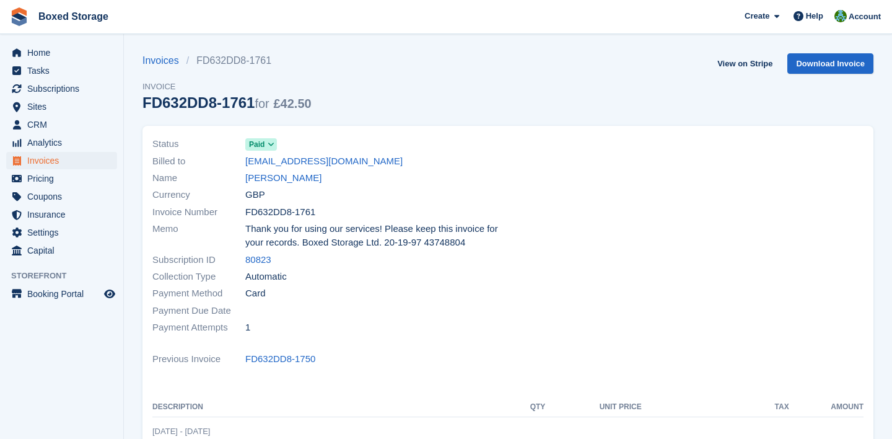 The width and height of the screenshot is (892, 439). Describe the element at coordinates (199, 276) in the screenshot. I see `span: Collection Type` at that location.